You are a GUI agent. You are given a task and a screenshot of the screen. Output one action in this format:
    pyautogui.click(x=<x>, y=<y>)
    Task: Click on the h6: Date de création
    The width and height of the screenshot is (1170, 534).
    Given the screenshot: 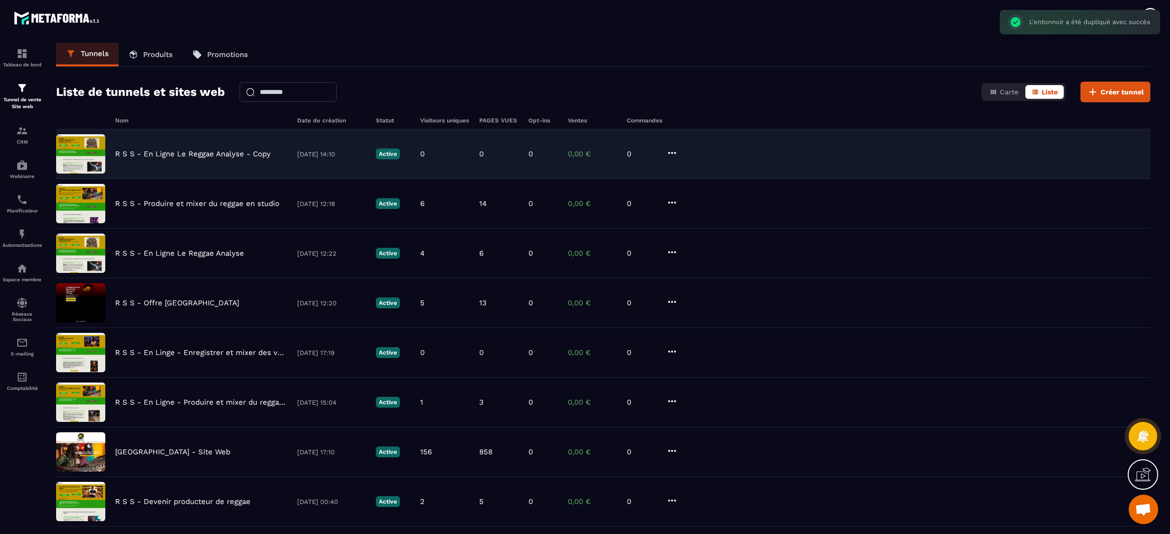 What is the action you would take?
    pyautogui.click(x=332, y=121)
    